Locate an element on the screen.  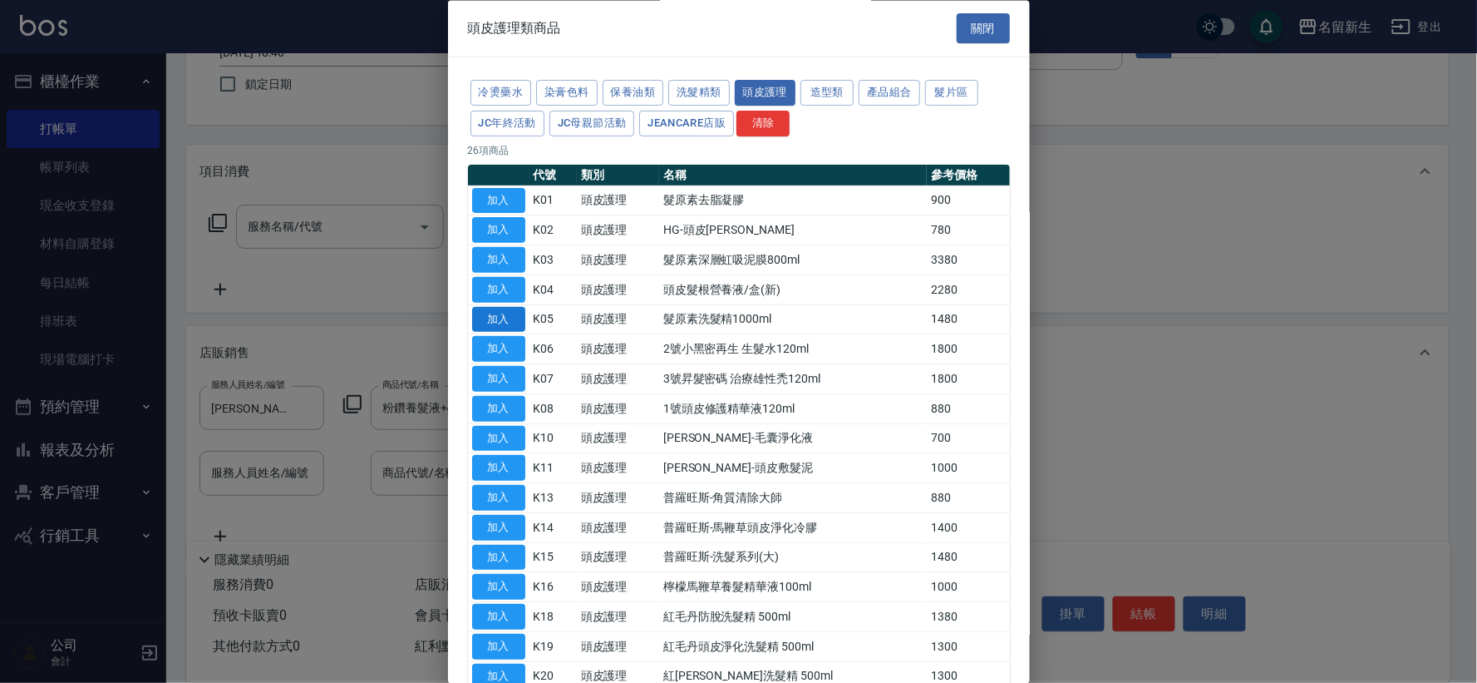
button: JeanCare店販 is located at coordinates (687, 123).